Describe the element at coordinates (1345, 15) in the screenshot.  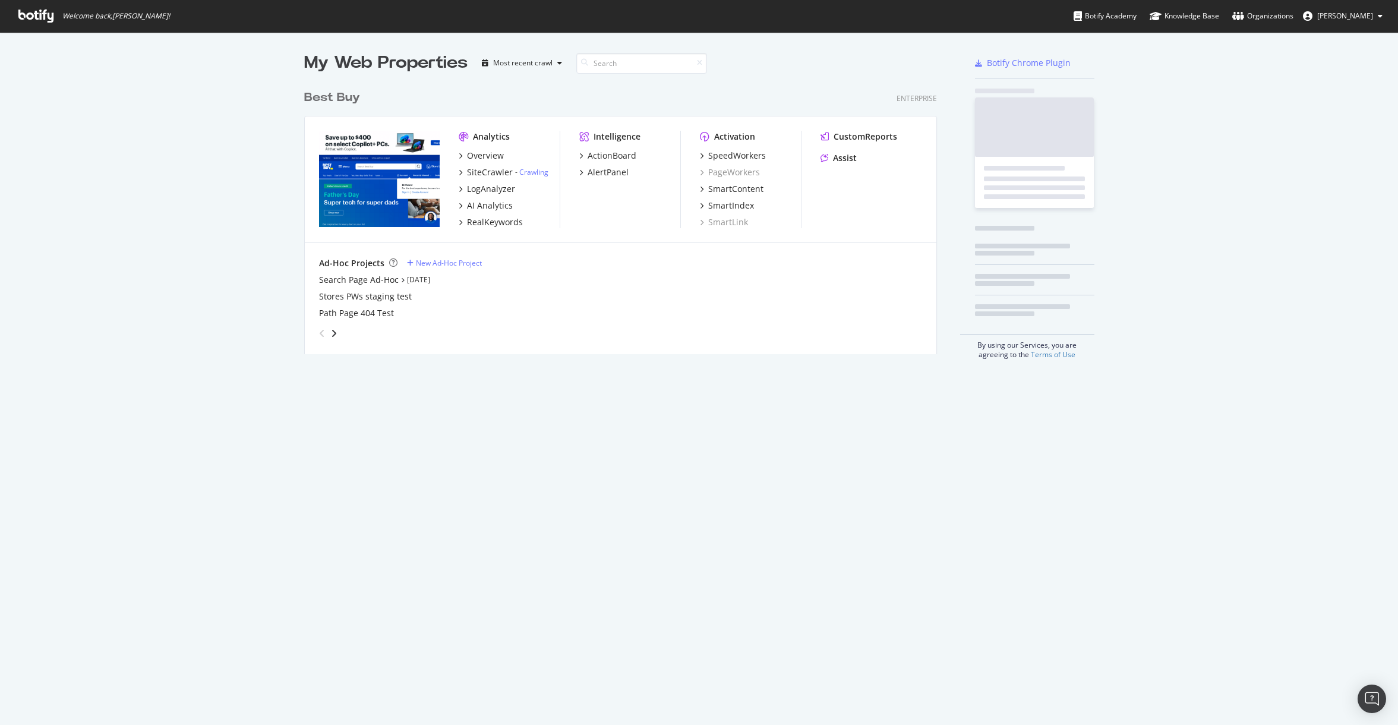
I see `span: James Lane` at that location.